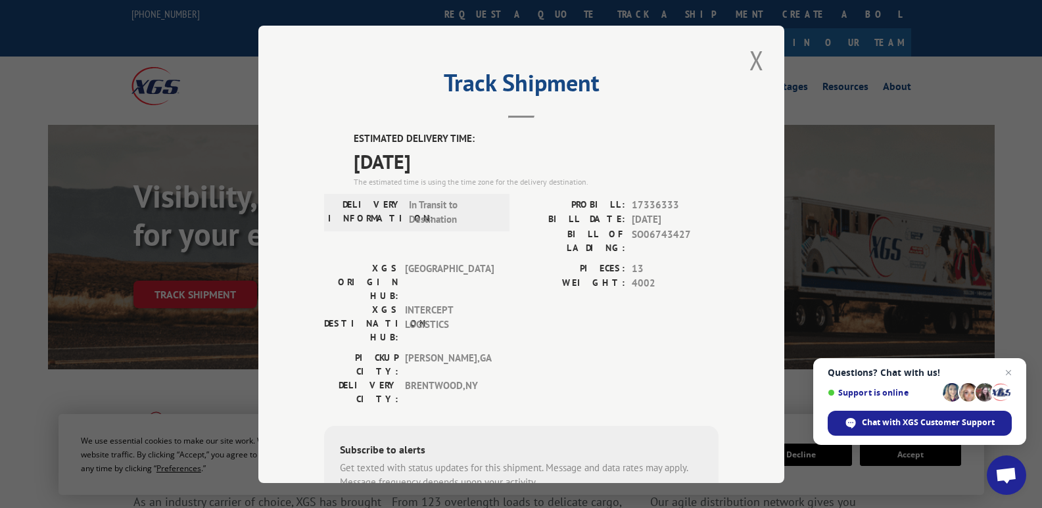 Image resolution: width=1042 pixels, height=508 pixels. Describe the element at coordinates (1006, 475) in the screenshot. I see `a: Open chat` at that location.